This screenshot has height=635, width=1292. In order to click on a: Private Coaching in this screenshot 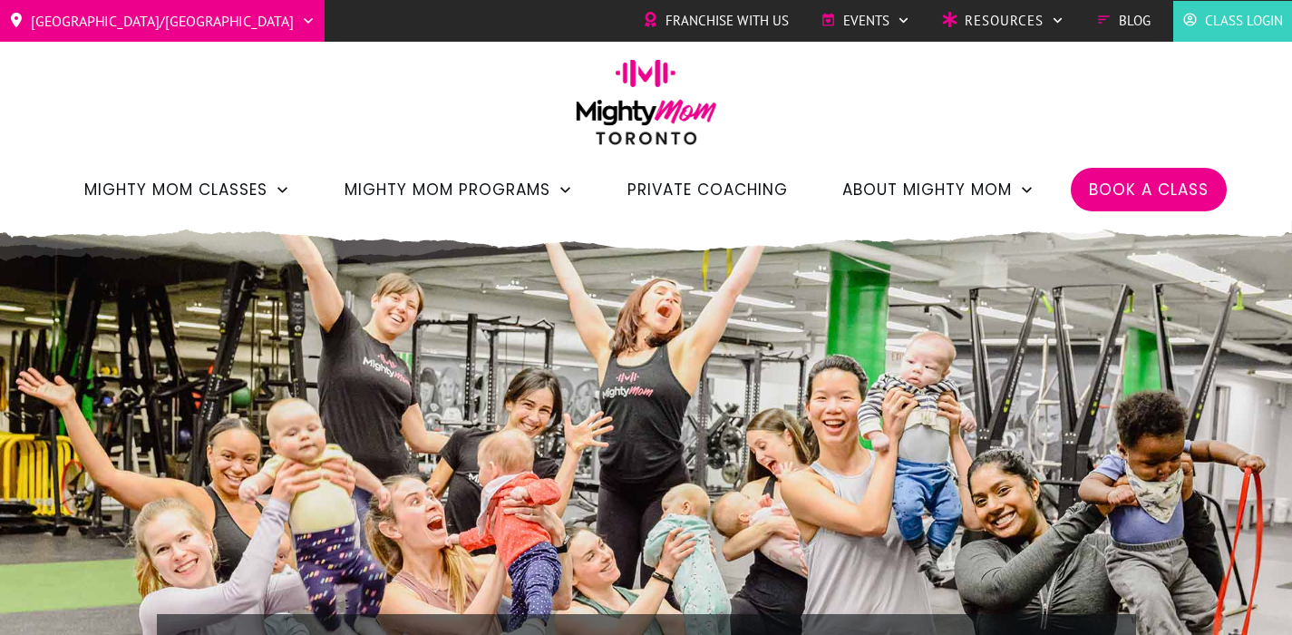, I will do `click(707, 190)`.